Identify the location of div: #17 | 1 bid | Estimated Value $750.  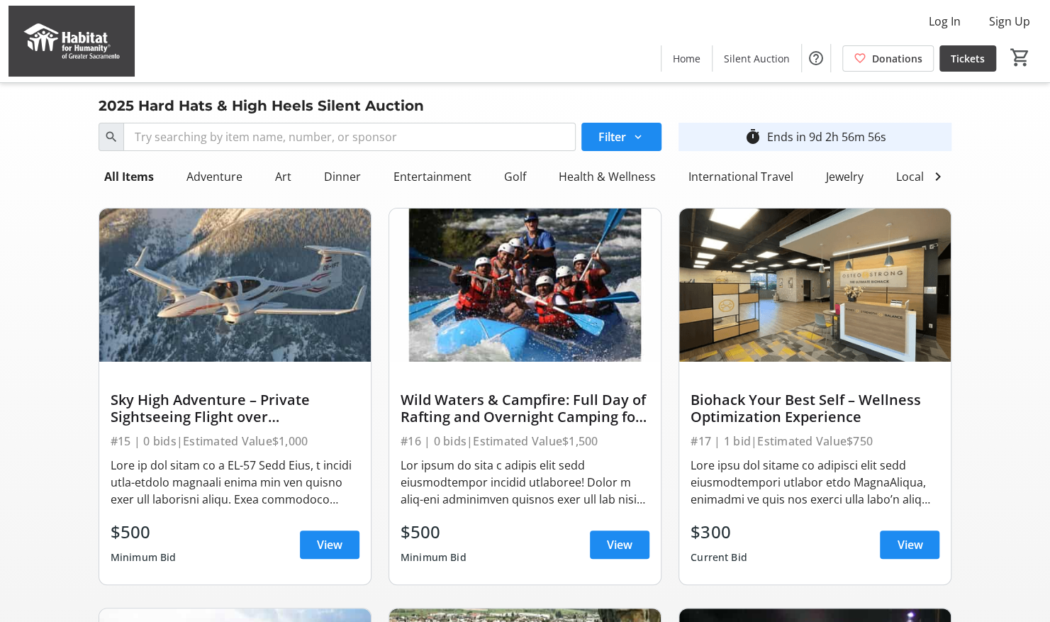
(815, 441).